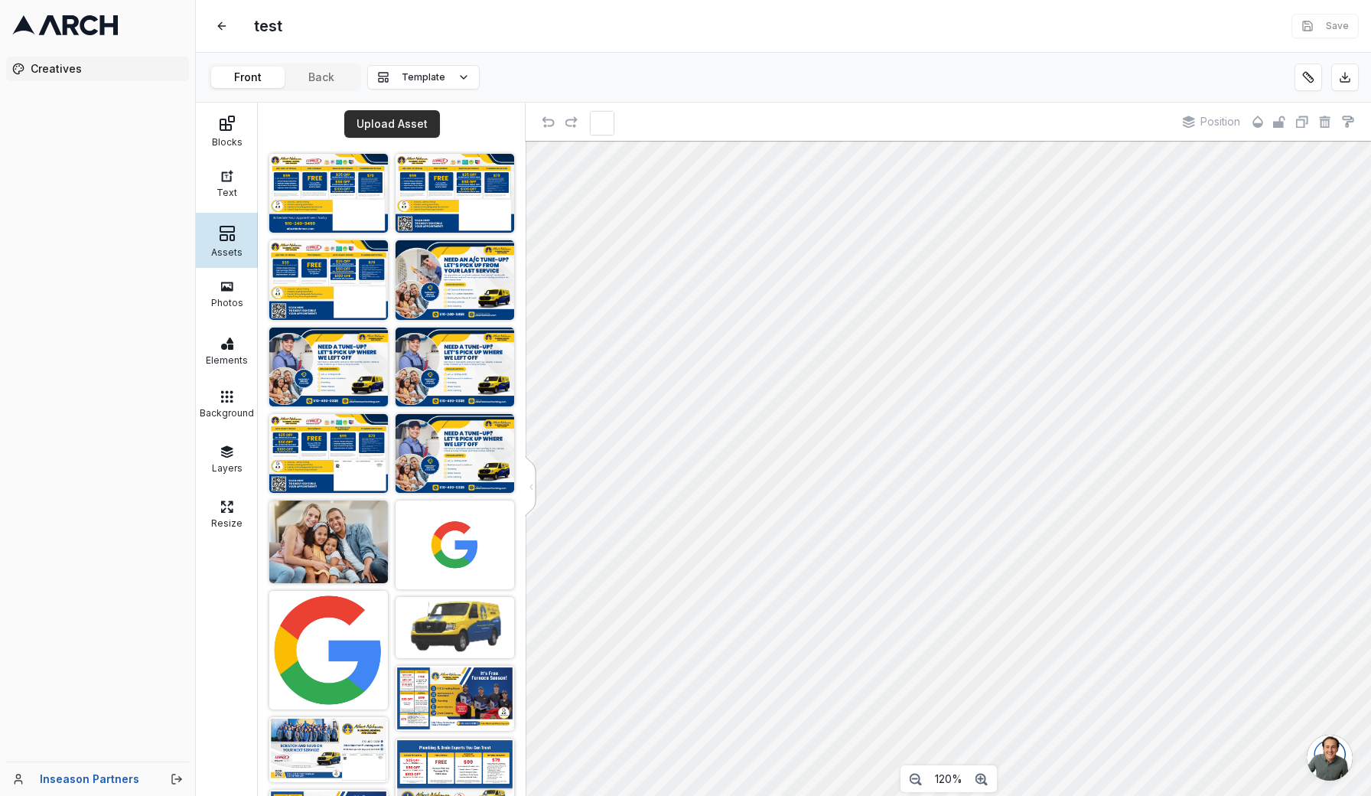  I want to click on img: shutterstock_2411288173-AwUnp3Ot1ZuclZpOjPDOMUiamO6tBp.jpg, so click(328, 542).